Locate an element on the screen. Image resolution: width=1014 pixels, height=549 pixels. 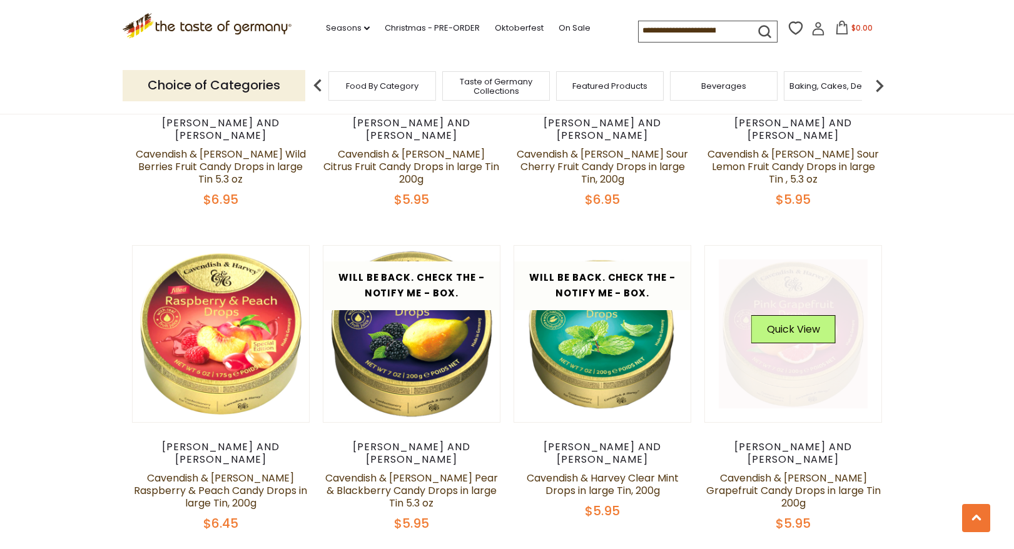
span: $0.00 is located at coordinates (862, 28).